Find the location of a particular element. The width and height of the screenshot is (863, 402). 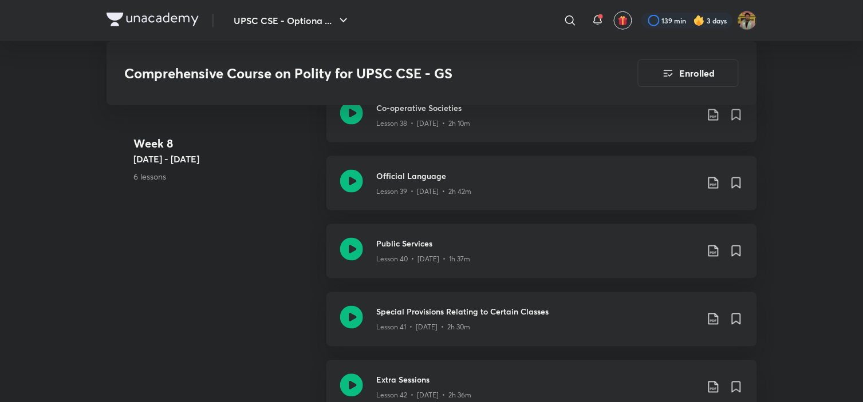

img: Akshat Tiwari is located at coordinates (747, 21).